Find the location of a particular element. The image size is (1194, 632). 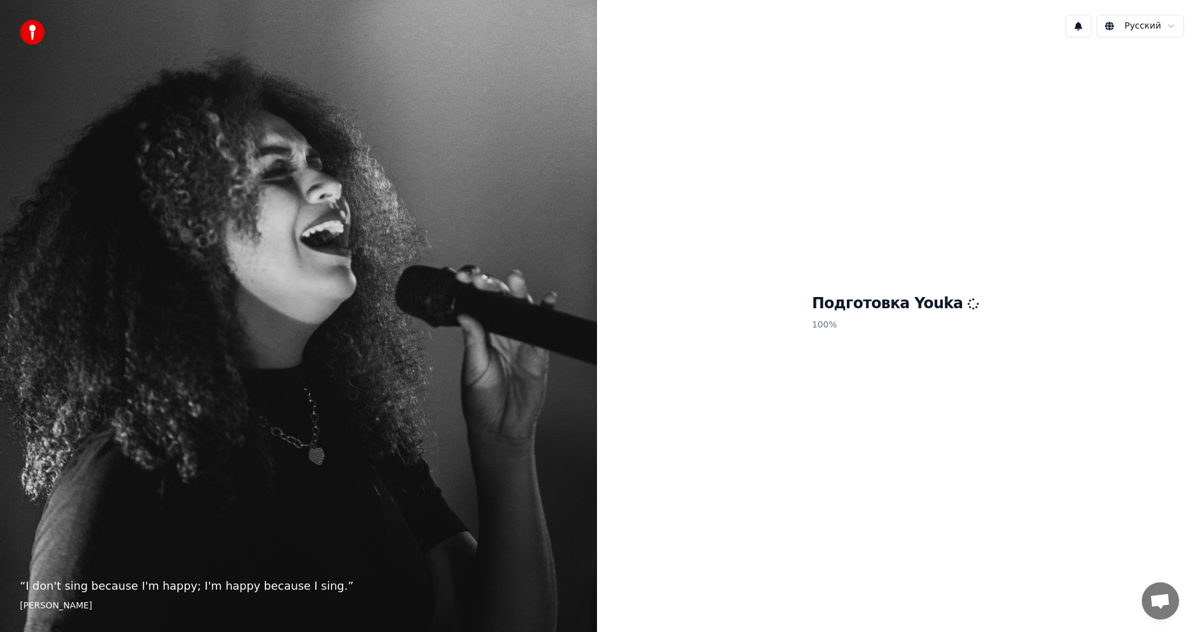

p: “ I don't sing because I'm happy; I'm happy because I sing. ” is located at coordinates (298, 586).